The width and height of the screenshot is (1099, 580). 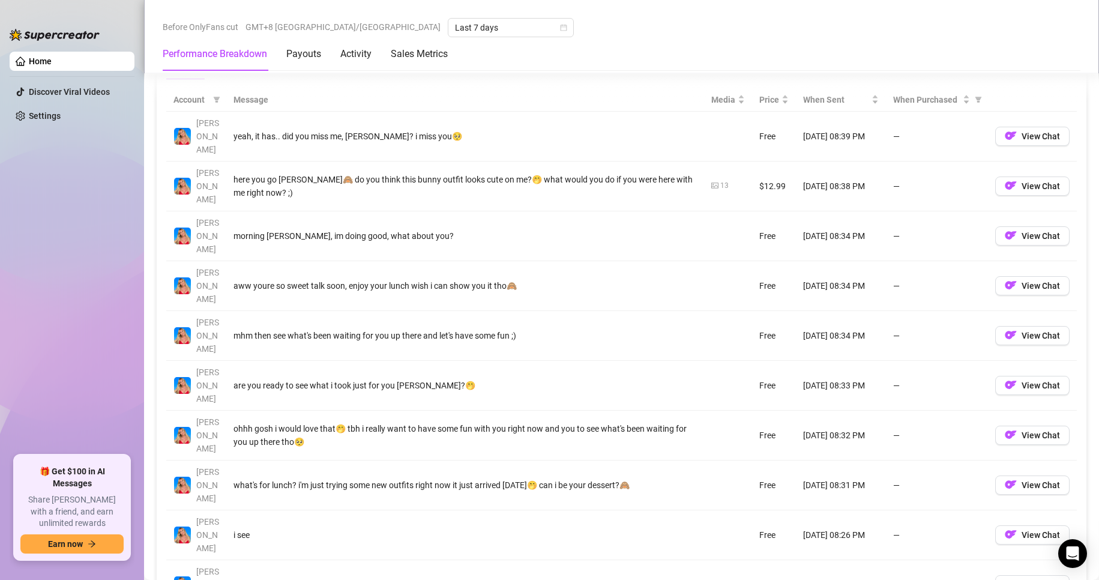 What do you see at coordinates (215, 54) in the screenshot?
I see `div: Performance Breakdown` at bounding box center [215, 54].